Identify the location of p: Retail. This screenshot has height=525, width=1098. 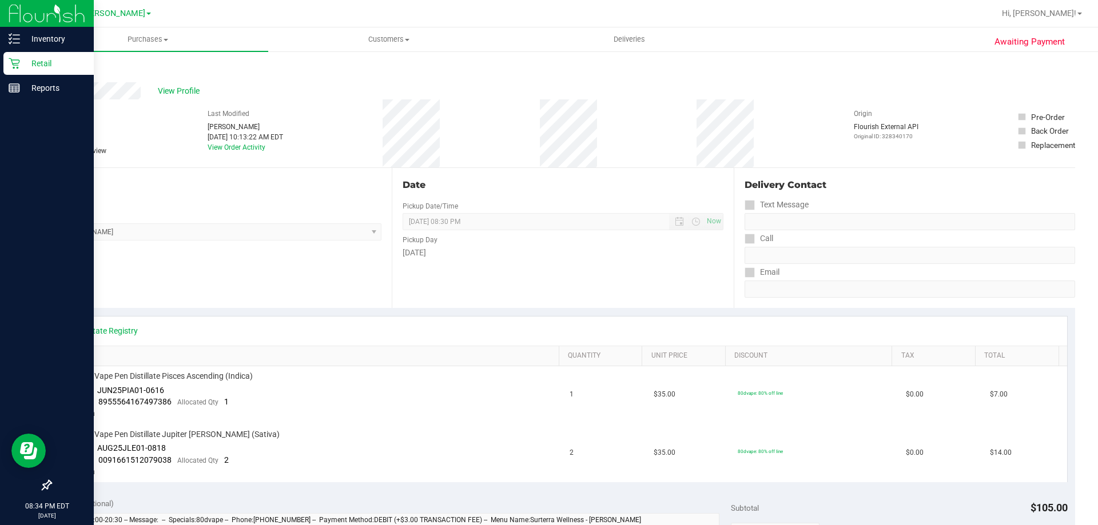
(54, 63).